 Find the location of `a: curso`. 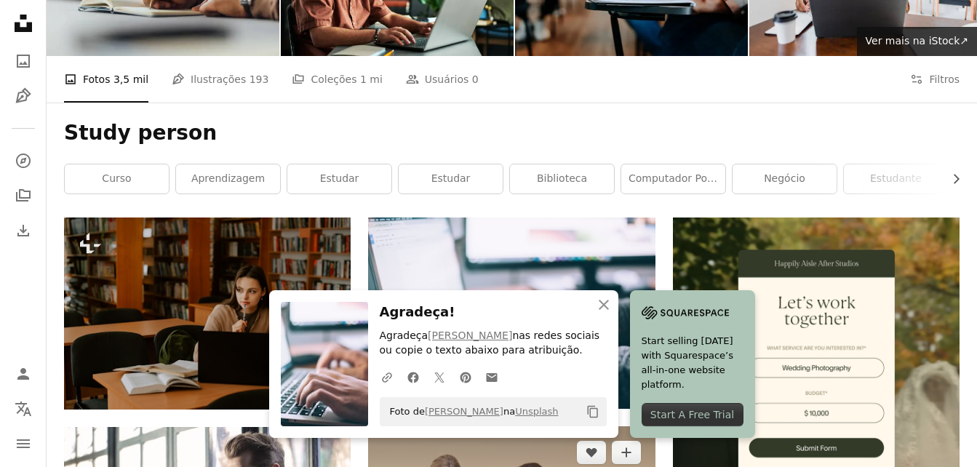

a: curso is located at coordinates (116, 179).